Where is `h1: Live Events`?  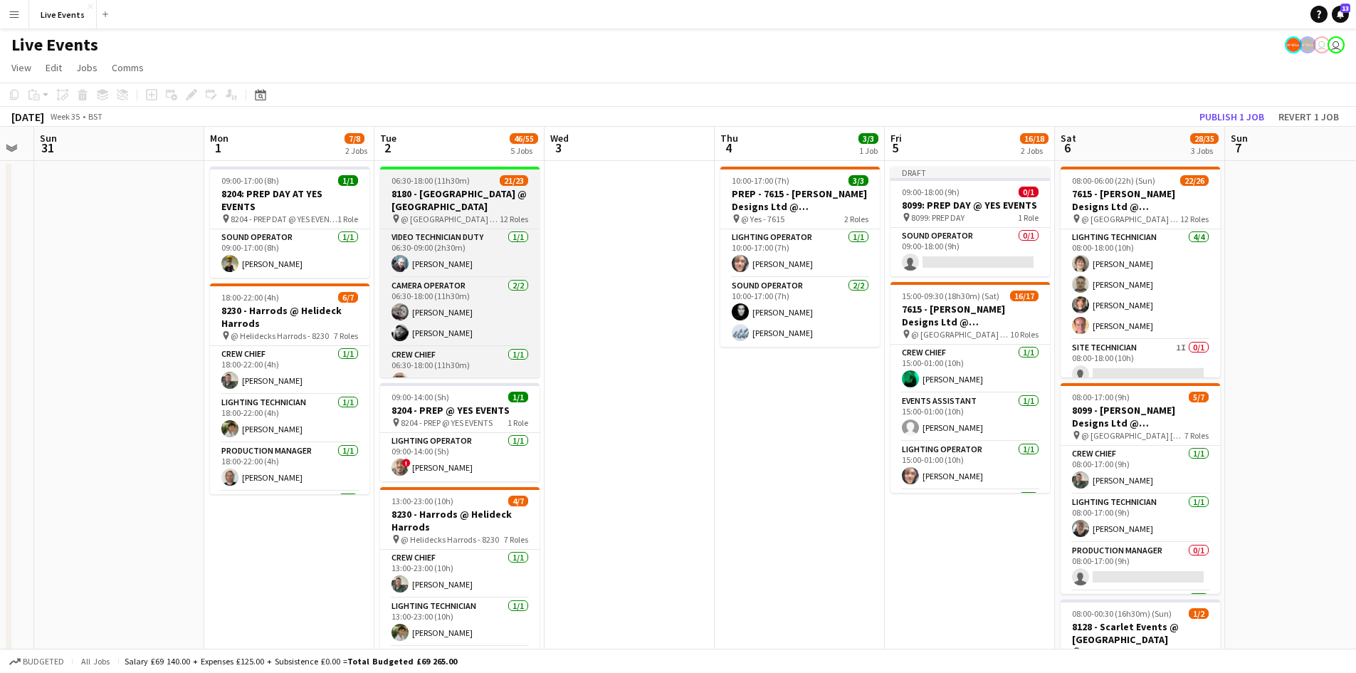
h1: Live Events is located at coordinates (55, 45).